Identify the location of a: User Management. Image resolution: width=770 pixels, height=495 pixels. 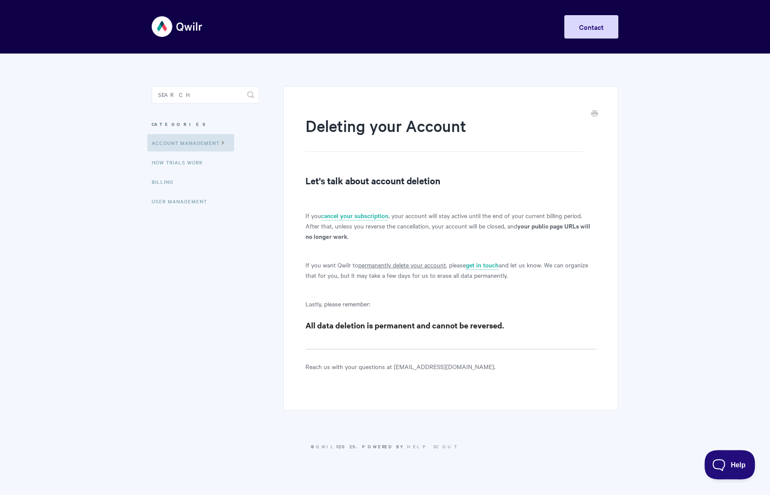
(182, 201).